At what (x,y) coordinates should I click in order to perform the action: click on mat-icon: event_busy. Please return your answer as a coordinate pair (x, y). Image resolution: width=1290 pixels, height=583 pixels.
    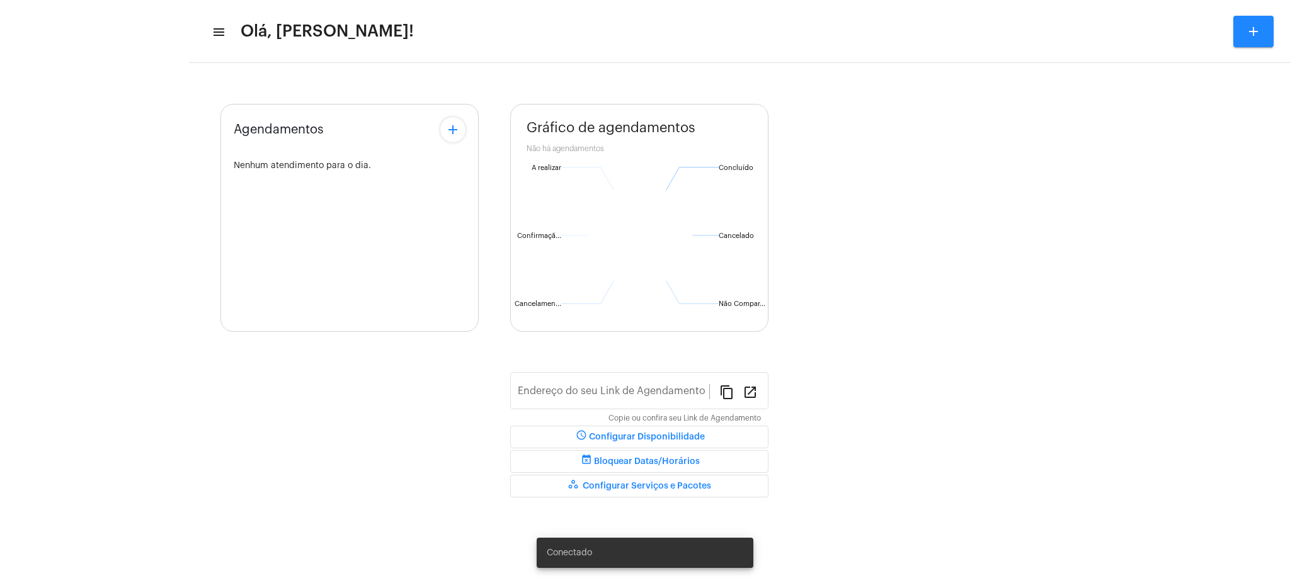
    Looking at the image, I should click on (586, 462).